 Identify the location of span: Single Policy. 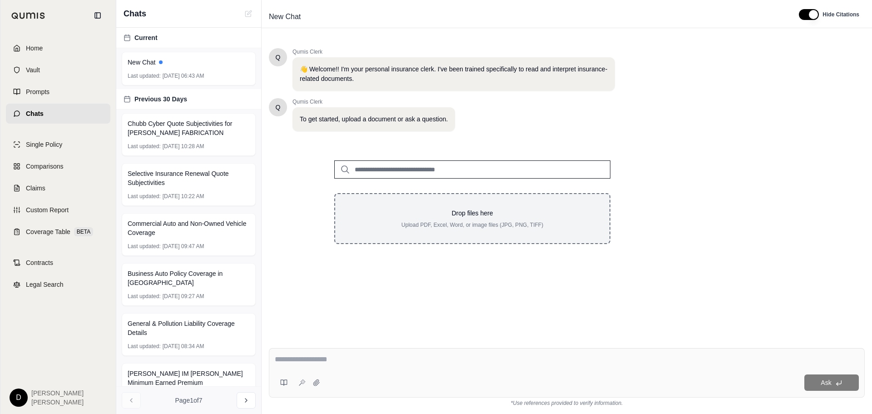
(44, 144).